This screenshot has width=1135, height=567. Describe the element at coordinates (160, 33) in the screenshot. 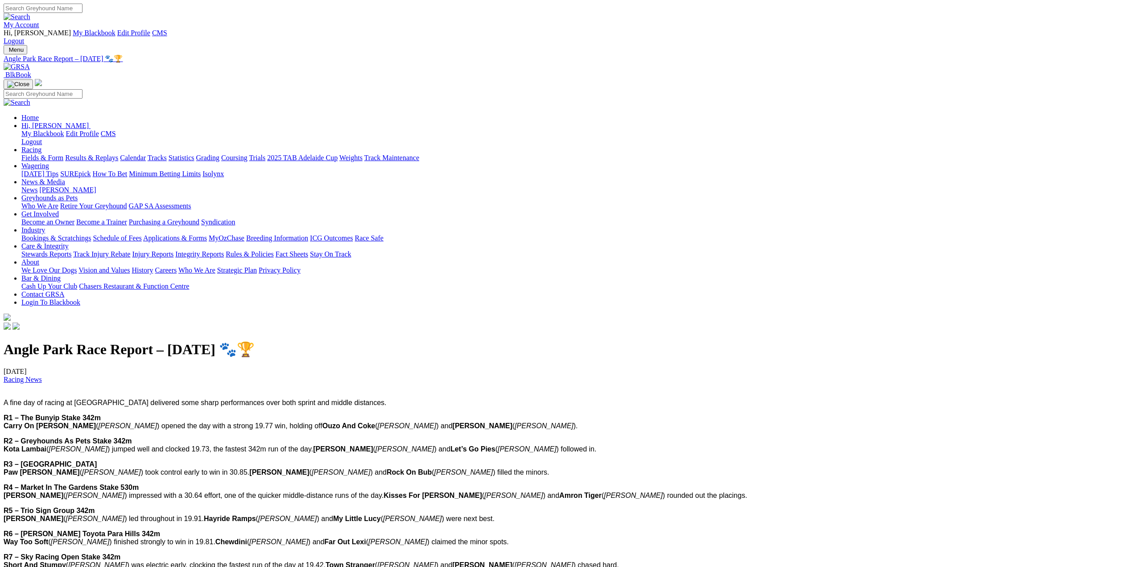

I see `a: CMS` at that location.